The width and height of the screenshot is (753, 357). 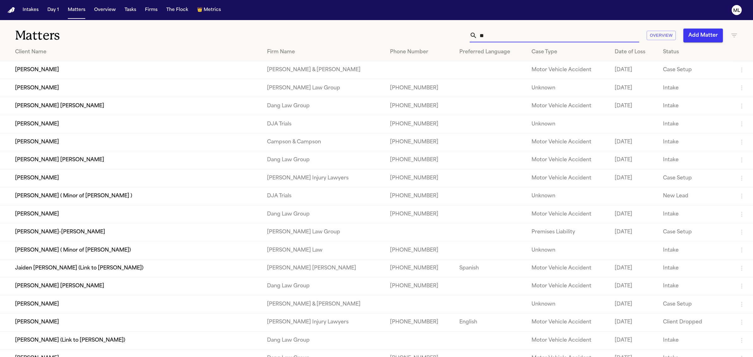 What do you see at coordinates (77, 10) in the screenshot?
I see `a: Matters` at bounding box center [77, 10].